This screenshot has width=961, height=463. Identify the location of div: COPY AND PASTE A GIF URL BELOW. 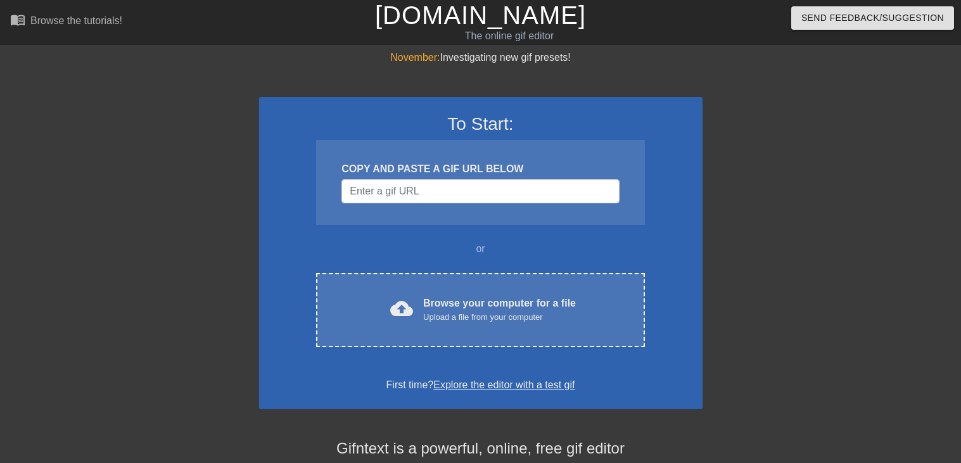
(480, 169).